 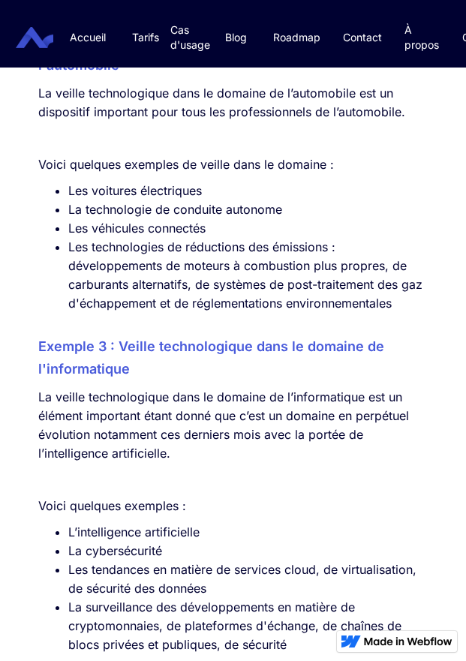 I want to click on li: Les véhicules connectés, so click(x=249, y=228).